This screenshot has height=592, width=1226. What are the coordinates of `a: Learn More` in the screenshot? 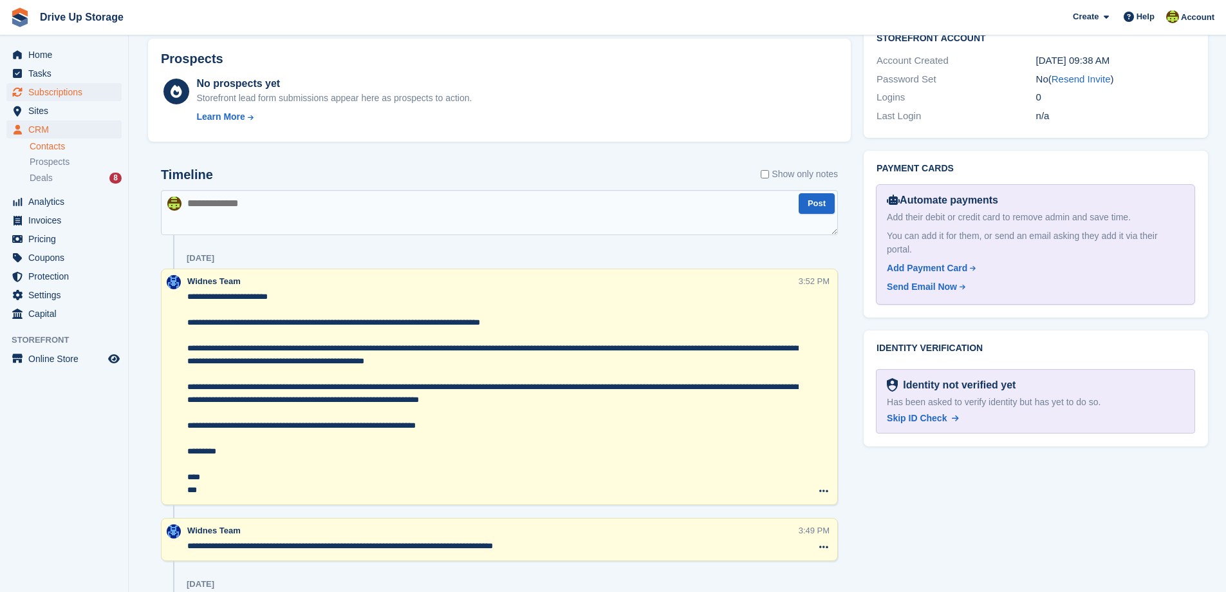 It's located at (334, 117).